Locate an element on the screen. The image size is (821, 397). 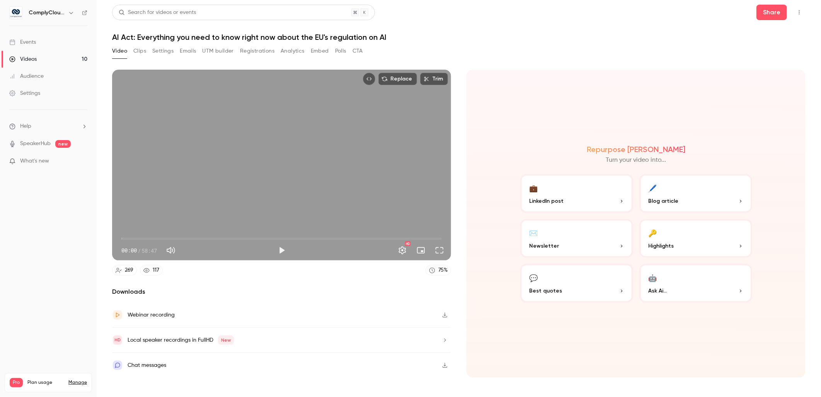
span: Ask Ai... is located at coordinates (658, 290).